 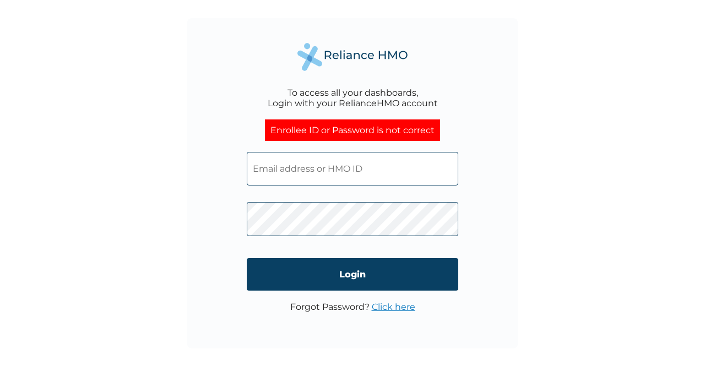 I want to click on a: Click here, so click(x=393, y=307).